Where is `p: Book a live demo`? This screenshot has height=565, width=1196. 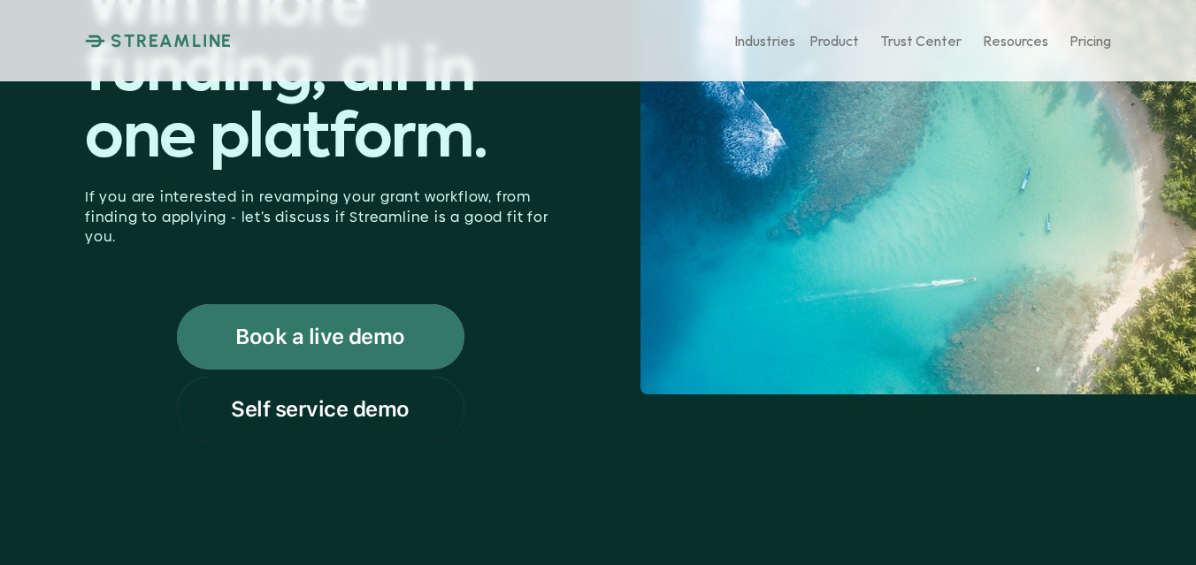 p: Book a live demo is located at coordinates (319, 337).